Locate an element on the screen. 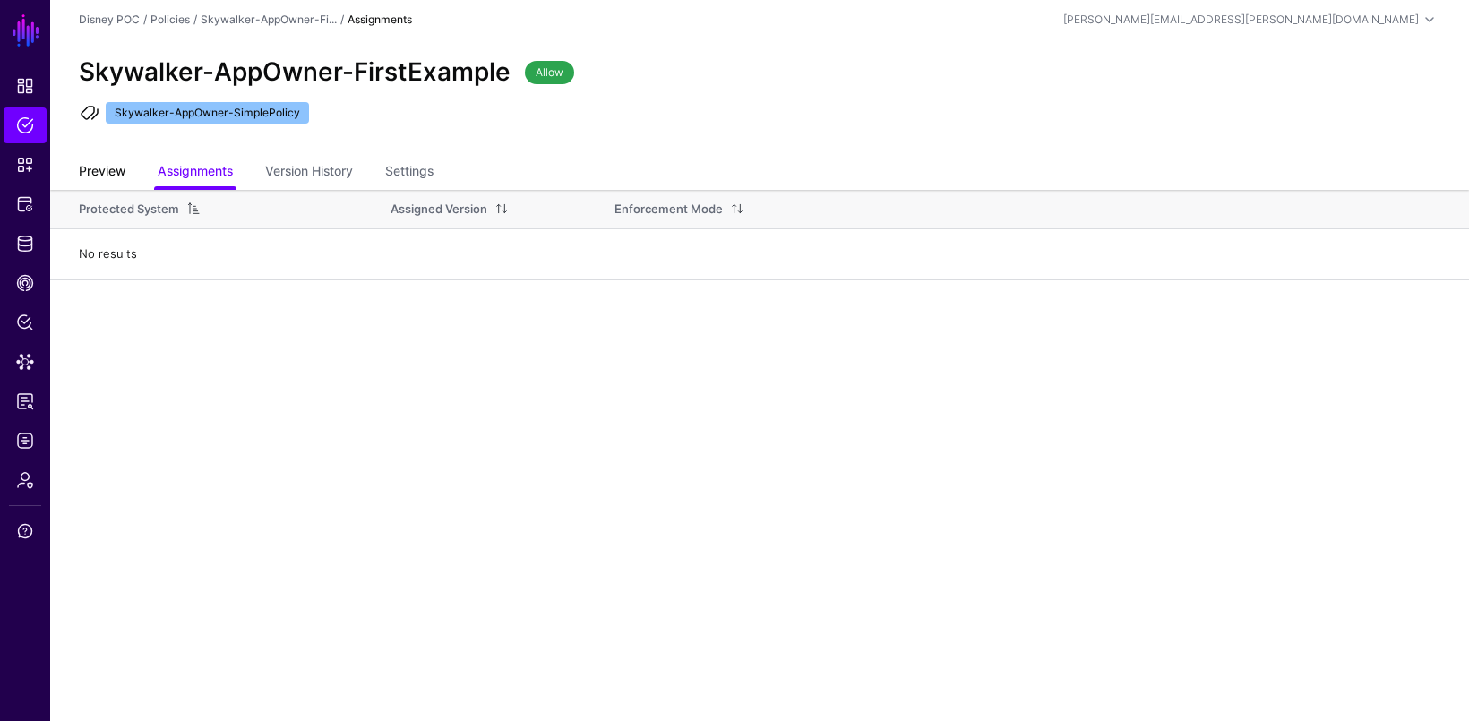 The image size is (1469, 721). a: Disney POC is located at coordinates (109, 19).